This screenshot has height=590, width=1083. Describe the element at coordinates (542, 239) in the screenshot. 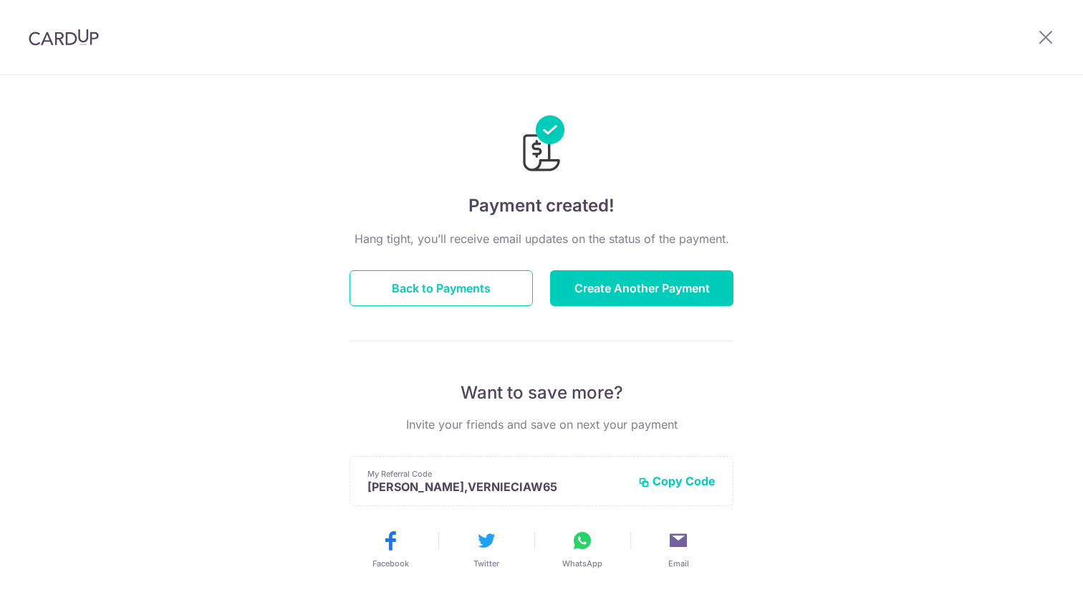

I see `p: Hang tight, you’ll receive email updates on the status of the payment.` at that location.